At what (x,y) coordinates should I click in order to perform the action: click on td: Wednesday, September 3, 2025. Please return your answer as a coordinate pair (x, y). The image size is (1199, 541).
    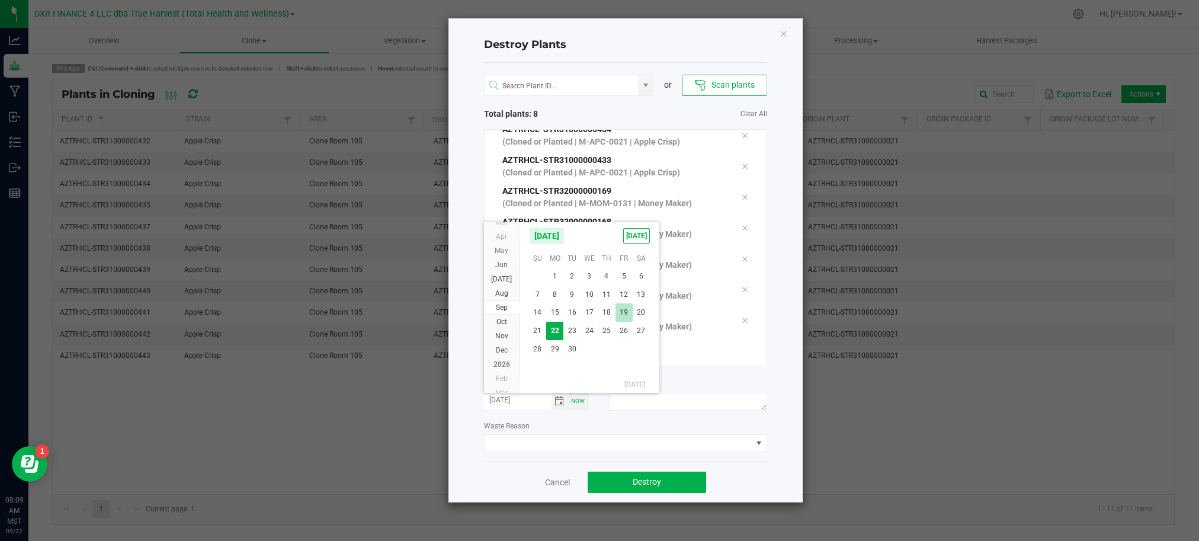
    Looking at the image, I should click on (589, 276).